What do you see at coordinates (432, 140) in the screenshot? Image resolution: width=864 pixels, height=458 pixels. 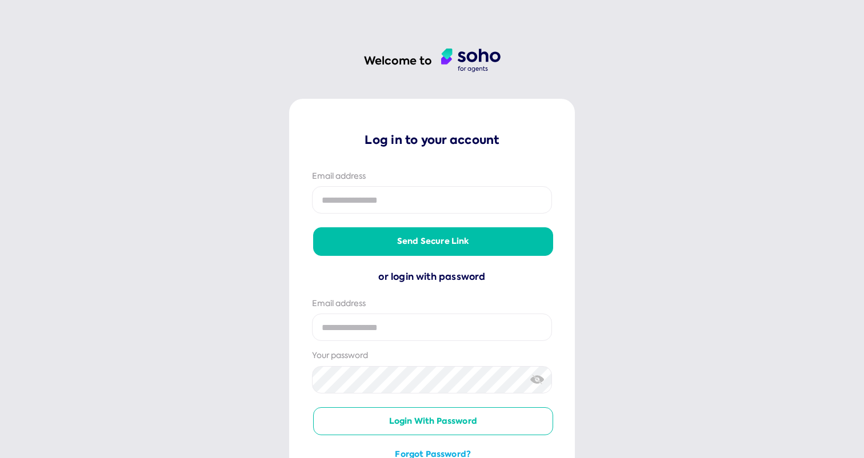 I see `p: Log in to your account` at bounding box center [432, 140].